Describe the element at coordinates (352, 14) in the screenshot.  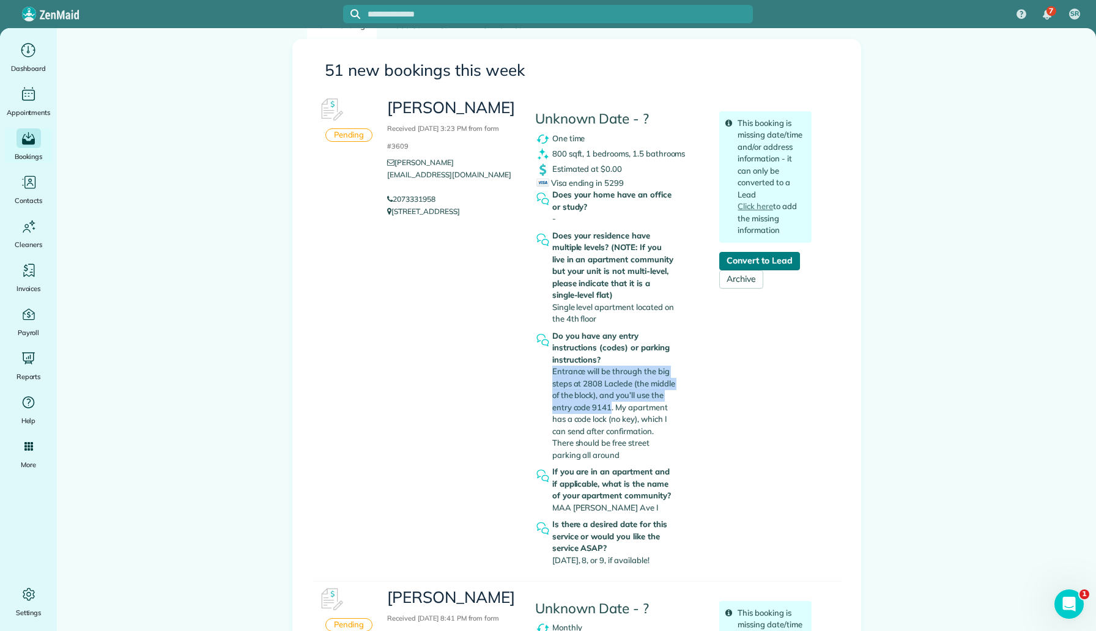
I see `button: Focus search` at that location.